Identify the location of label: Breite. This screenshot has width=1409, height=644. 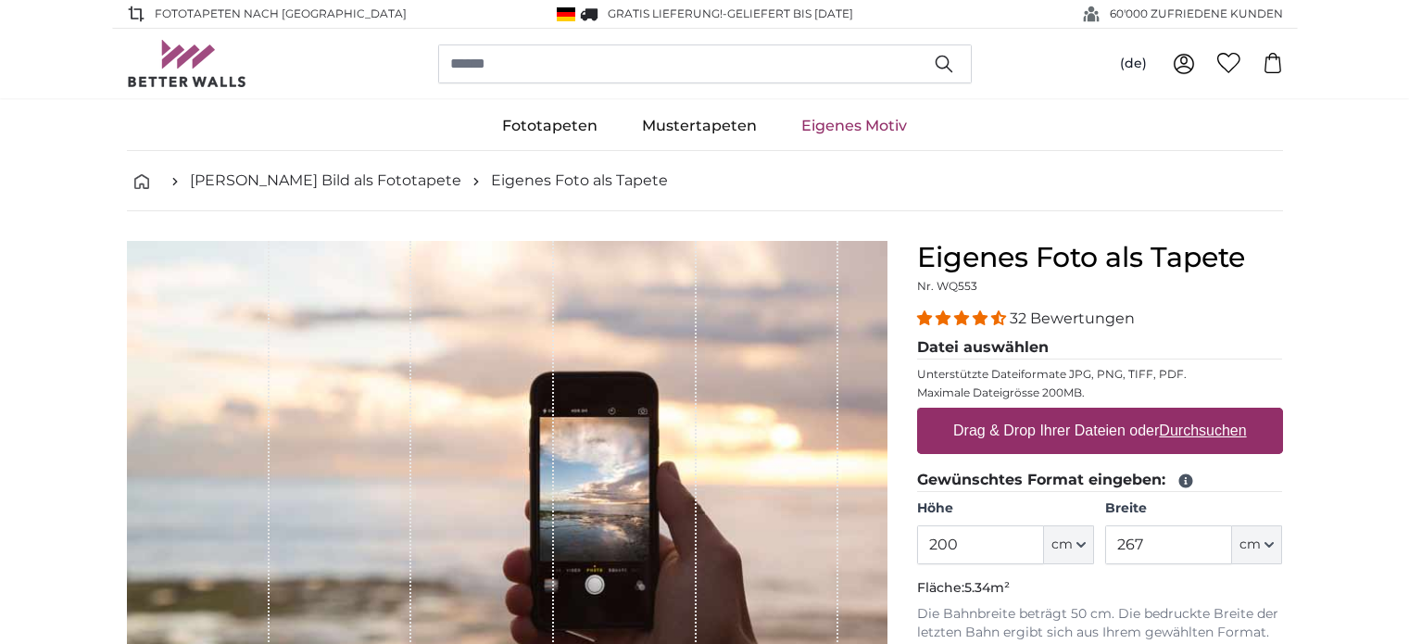
(1193, 508).